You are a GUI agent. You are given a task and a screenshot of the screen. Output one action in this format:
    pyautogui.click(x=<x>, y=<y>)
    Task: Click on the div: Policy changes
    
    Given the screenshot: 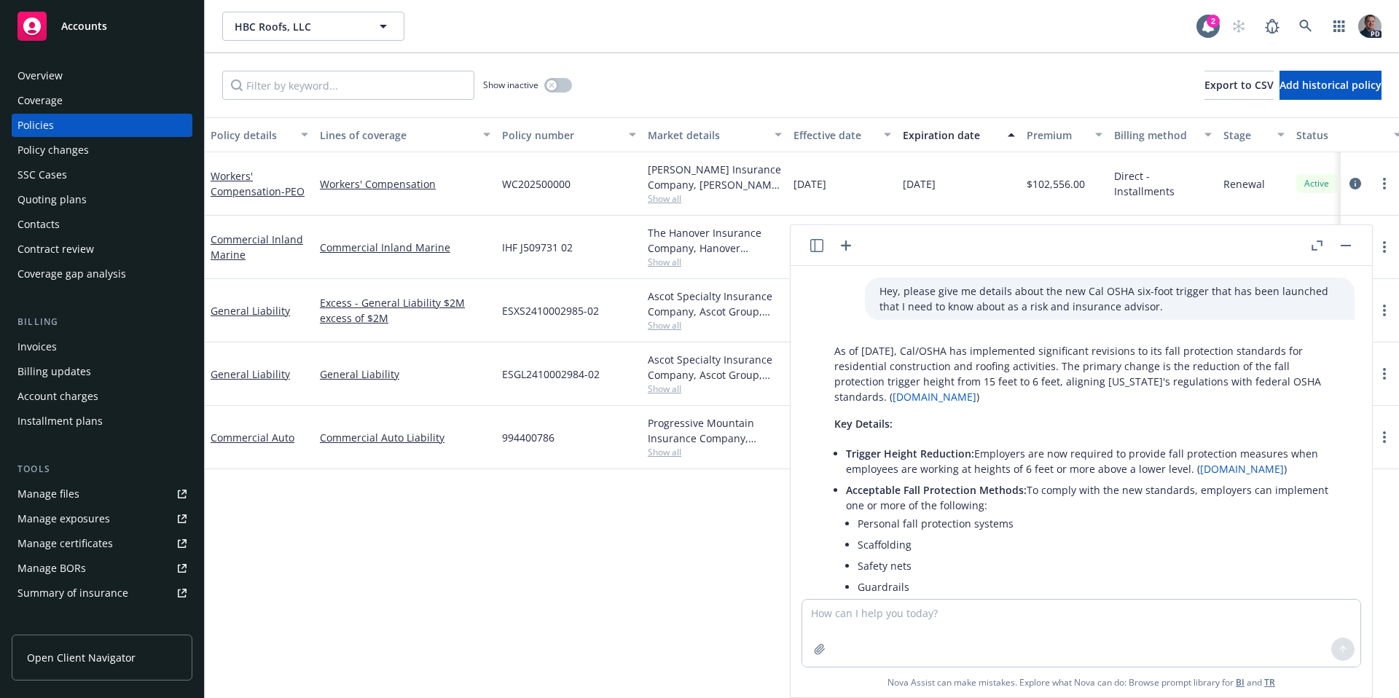 What is the action you would take?
    pyautogui.click(x=53, y=150)
    